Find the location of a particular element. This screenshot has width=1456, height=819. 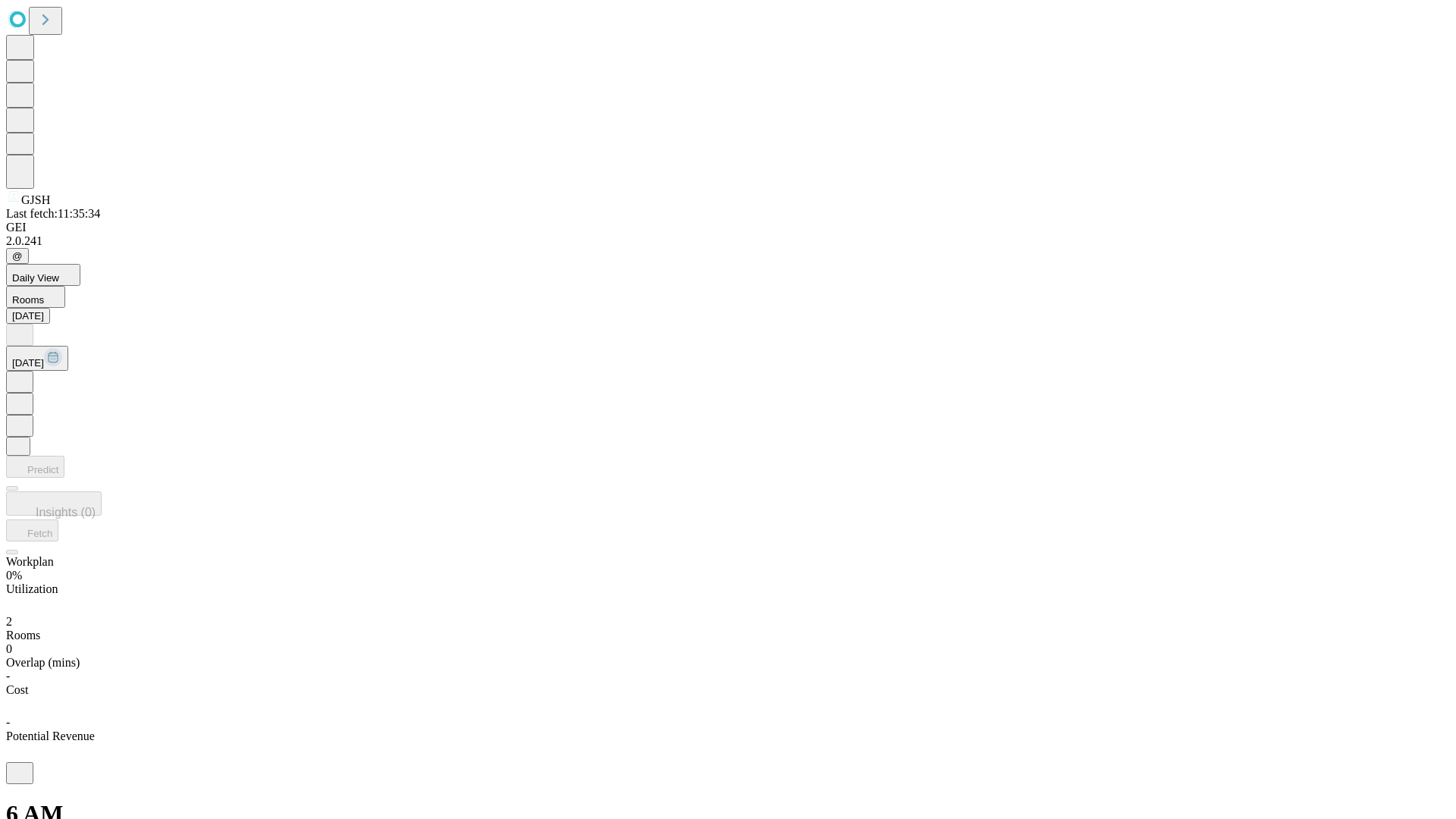

div: GEI is located at coordinates (728, 228).